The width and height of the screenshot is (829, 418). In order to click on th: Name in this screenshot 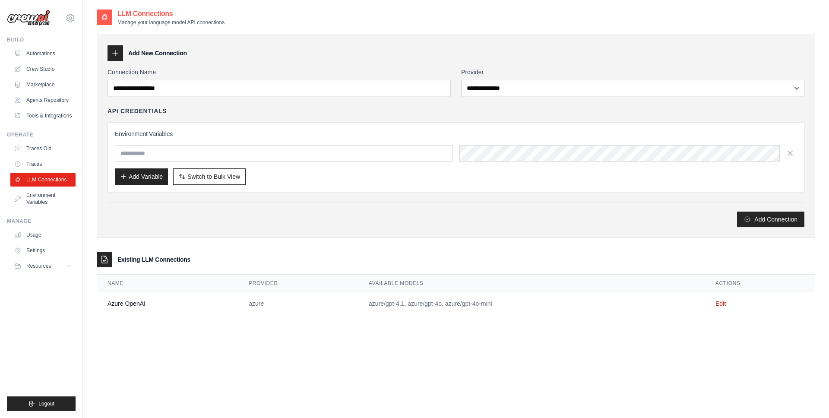, I will do `click(168, 283)`.